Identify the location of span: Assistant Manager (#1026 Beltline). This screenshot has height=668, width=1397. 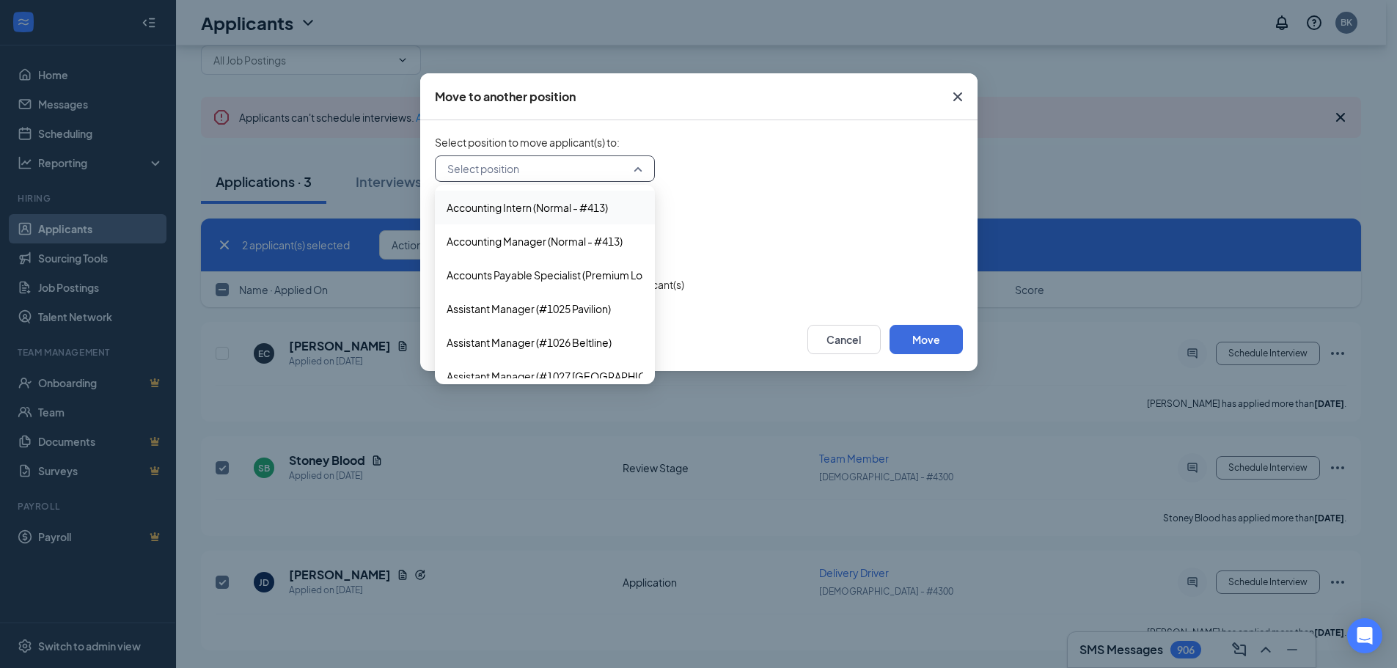
(529, 343).